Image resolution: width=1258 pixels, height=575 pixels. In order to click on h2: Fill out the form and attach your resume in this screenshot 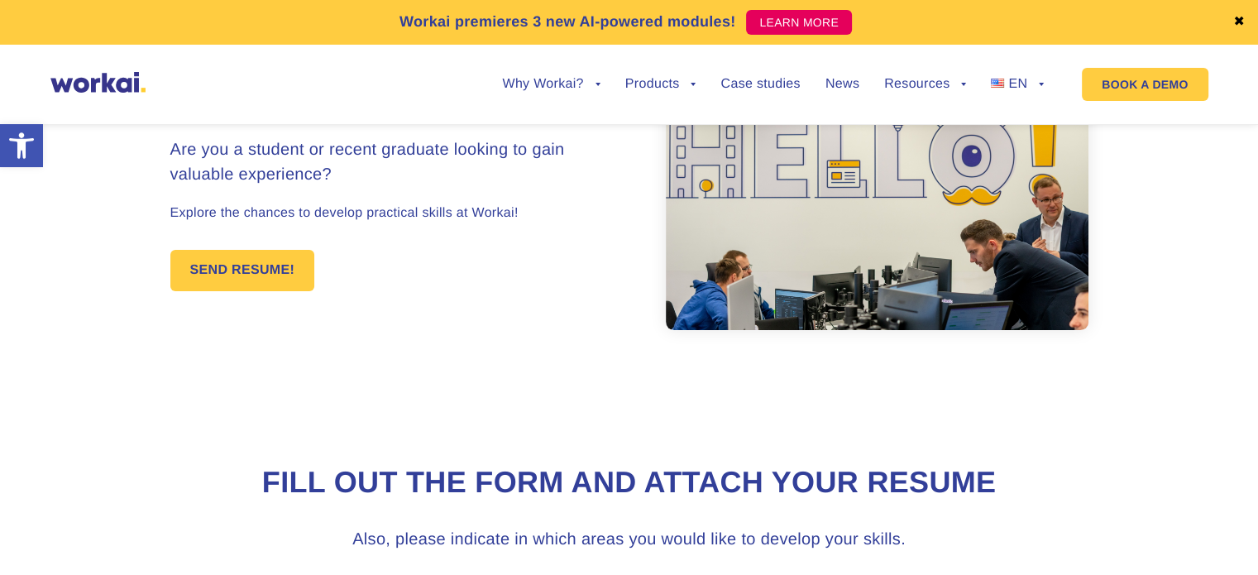, I will do `click(629, 482)`.